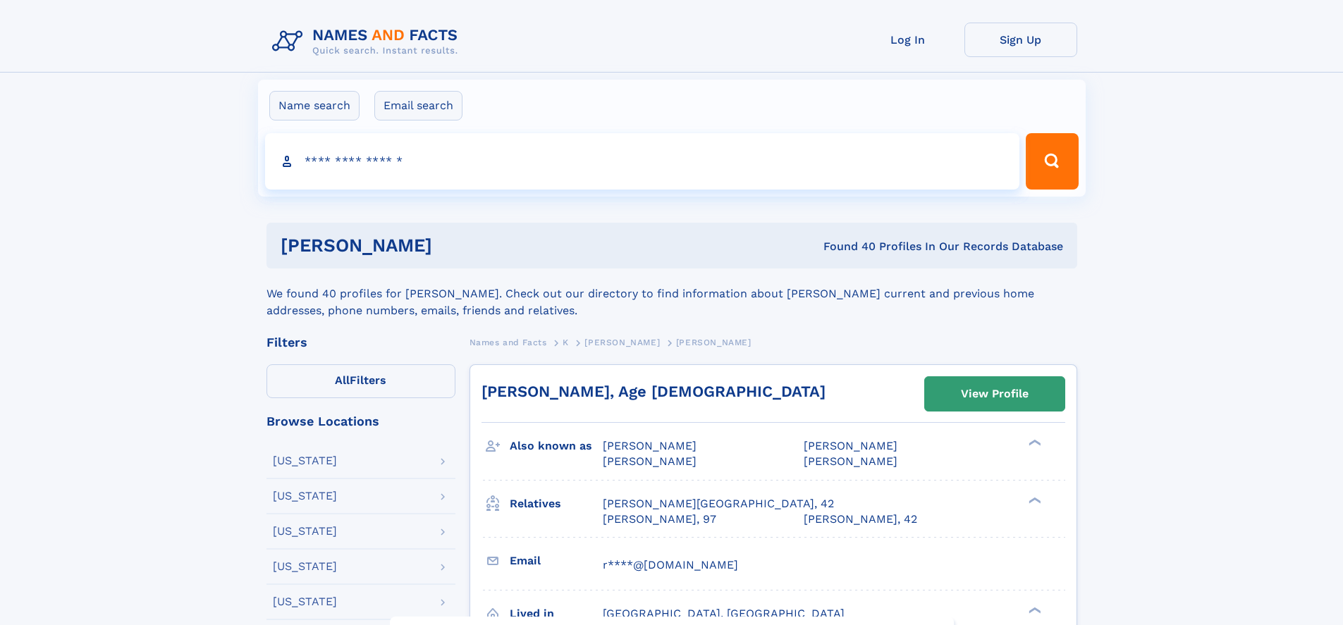  What do you see at coordinates (556, 446) in the screenshot?
I see `h3: Also known as` at bounding box center [556, 446].